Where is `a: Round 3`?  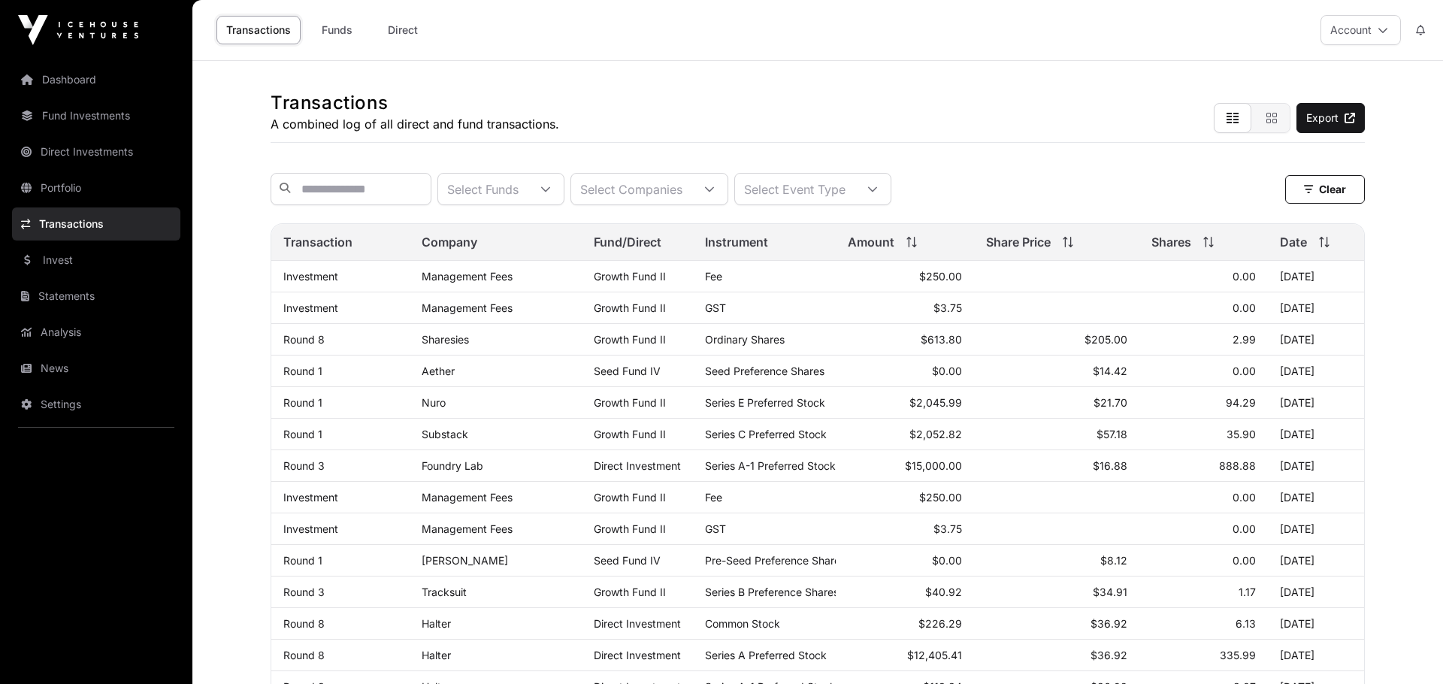 a: Round 3 is located at coordinates (304, 592).